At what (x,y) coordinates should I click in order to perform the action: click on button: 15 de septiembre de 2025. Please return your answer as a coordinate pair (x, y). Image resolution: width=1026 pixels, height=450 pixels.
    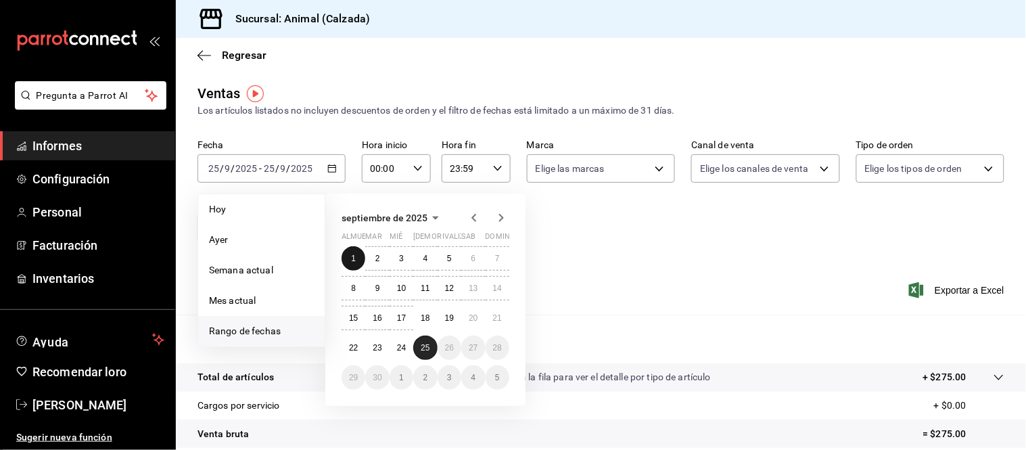
    Looking at the image, I should click on (353, 318).